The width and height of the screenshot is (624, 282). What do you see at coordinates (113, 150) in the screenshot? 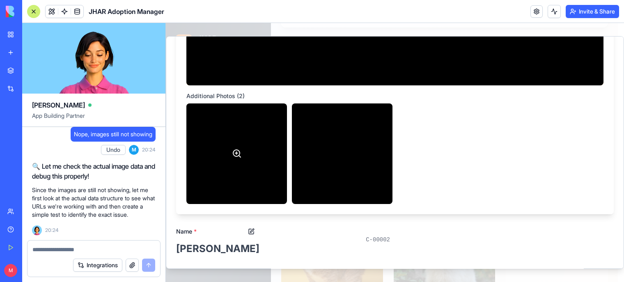
I see `button: Undo` at bounding box center [113, 150].